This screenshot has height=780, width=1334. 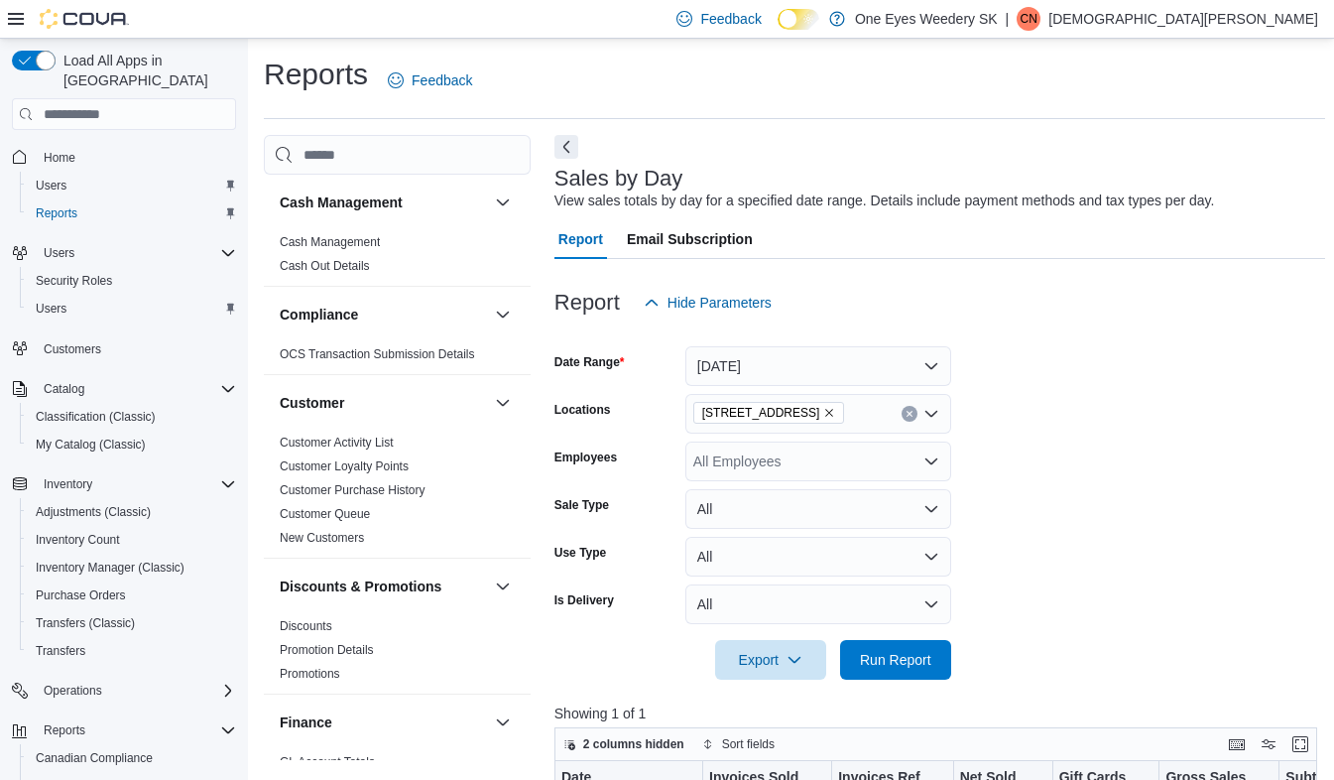 What do you see at coordinates (329, 242) in the screenshot?
I see `span: Cash Management` at bounding box center [329, 242].